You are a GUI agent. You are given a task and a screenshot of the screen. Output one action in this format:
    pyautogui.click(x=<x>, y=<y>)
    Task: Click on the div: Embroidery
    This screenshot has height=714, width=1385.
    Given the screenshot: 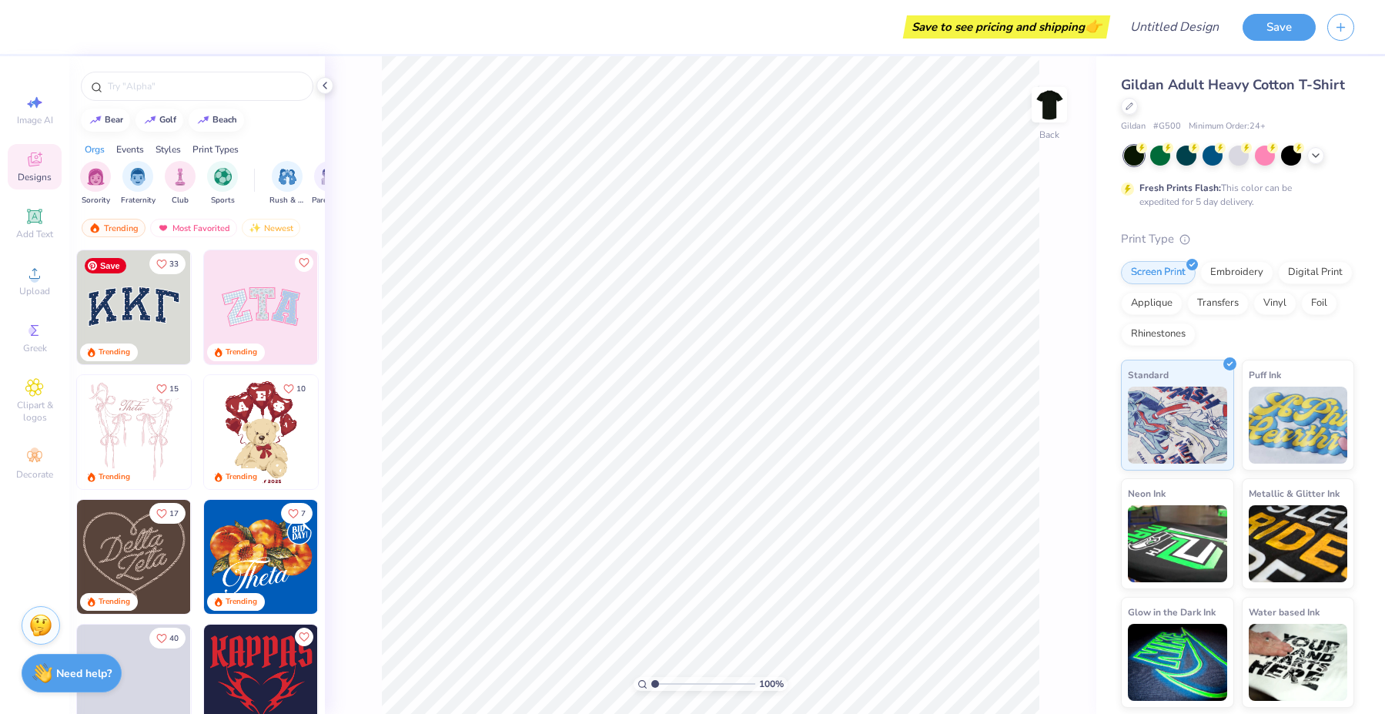 What is the action you would take?
    pyautogui.click(x=1237, y=273)
    